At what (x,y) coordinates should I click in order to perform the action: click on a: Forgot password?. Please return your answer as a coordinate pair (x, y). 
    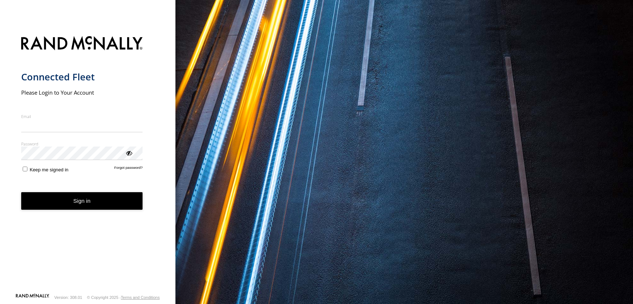
    Looking at the image, I should click on (129, 169).